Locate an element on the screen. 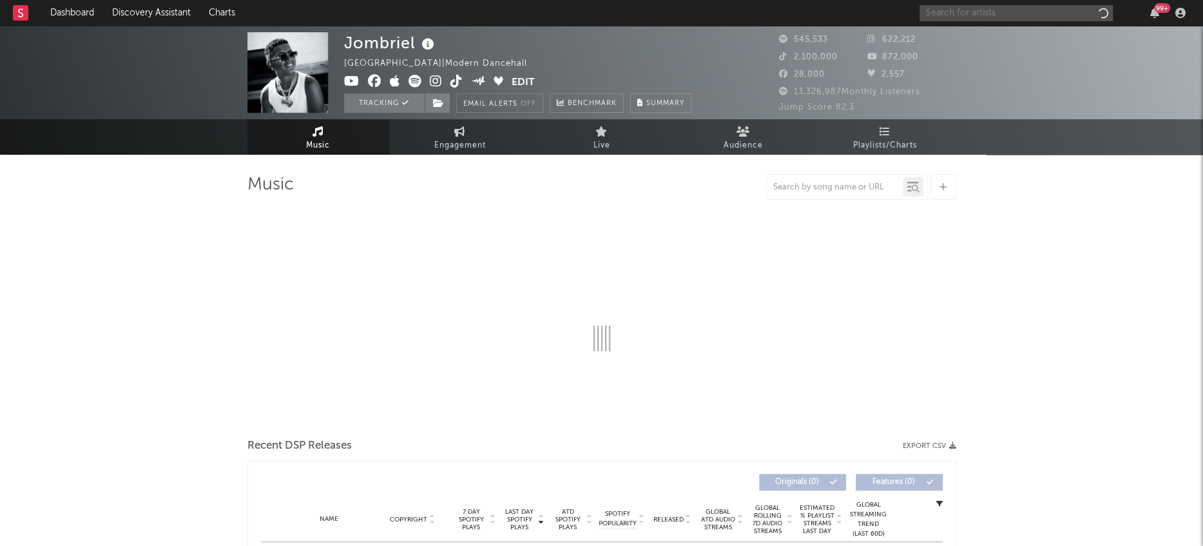 This screenshot has height=546, width=1203. span: 7 Day Spotify Plays is located at coordinates (471, 519).